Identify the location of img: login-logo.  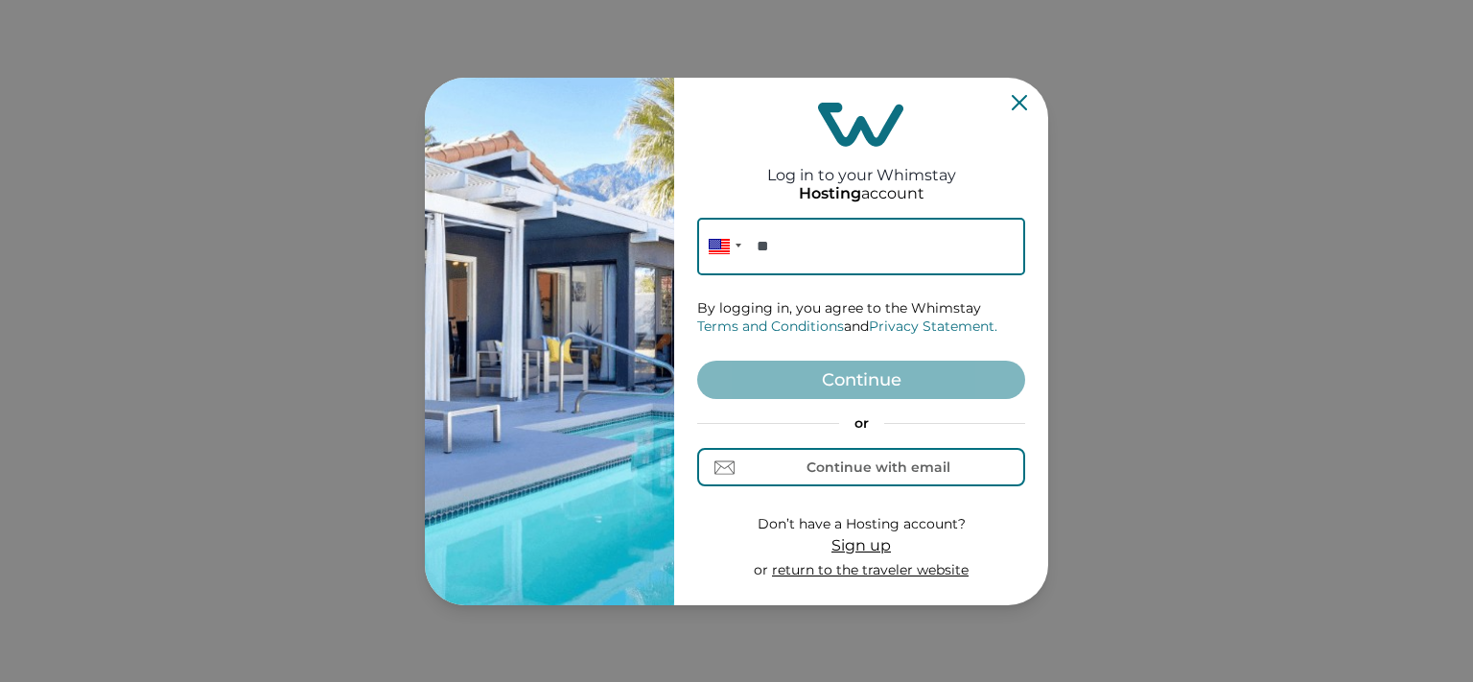
(861, 125).